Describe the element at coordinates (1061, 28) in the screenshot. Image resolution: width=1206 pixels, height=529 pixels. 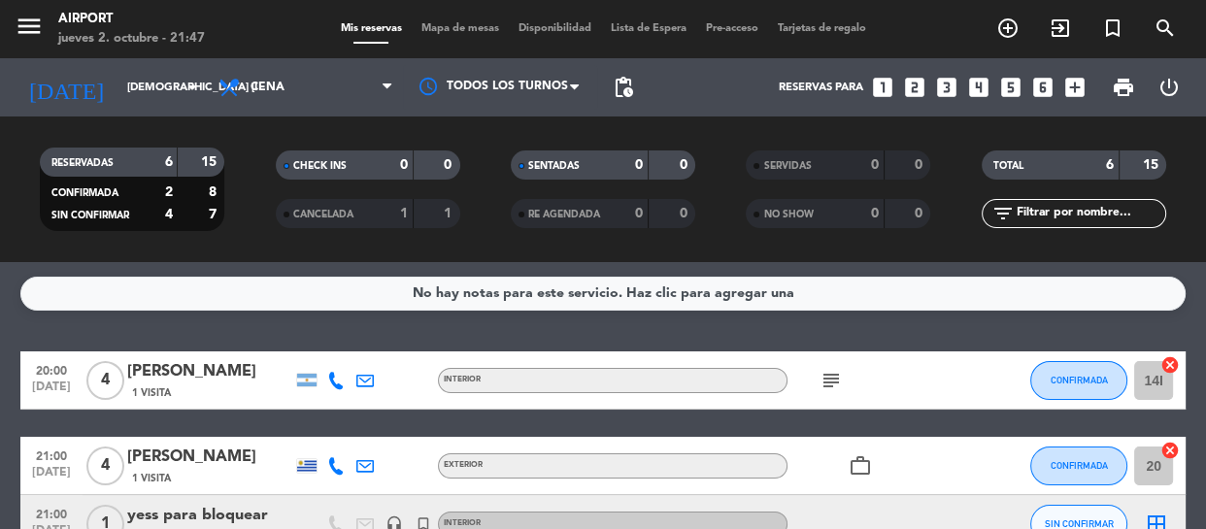
I see `i: exit_to_app` at that location.